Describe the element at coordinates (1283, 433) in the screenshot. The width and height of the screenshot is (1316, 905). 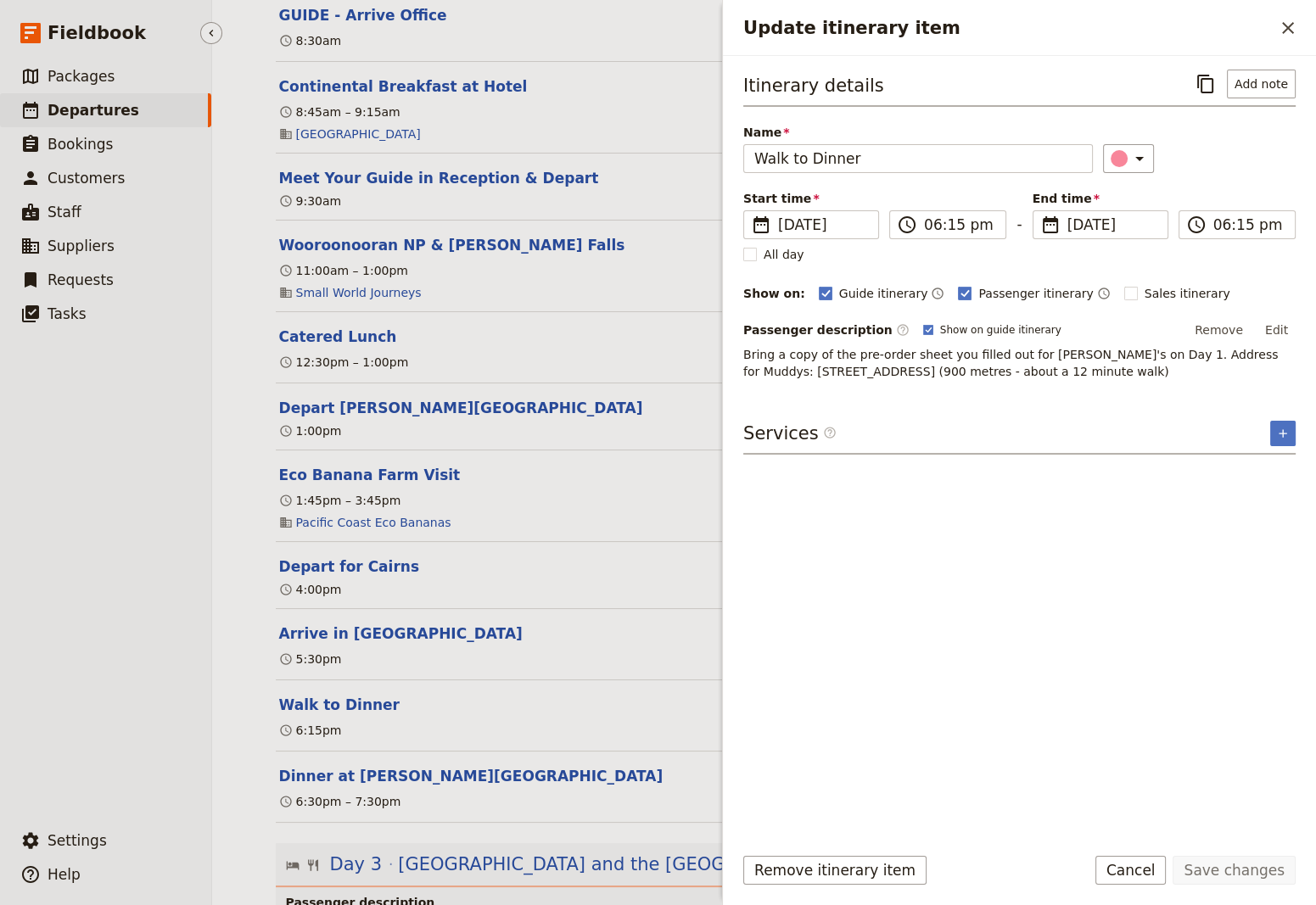
I see `button: Add service inclusion` at that location.